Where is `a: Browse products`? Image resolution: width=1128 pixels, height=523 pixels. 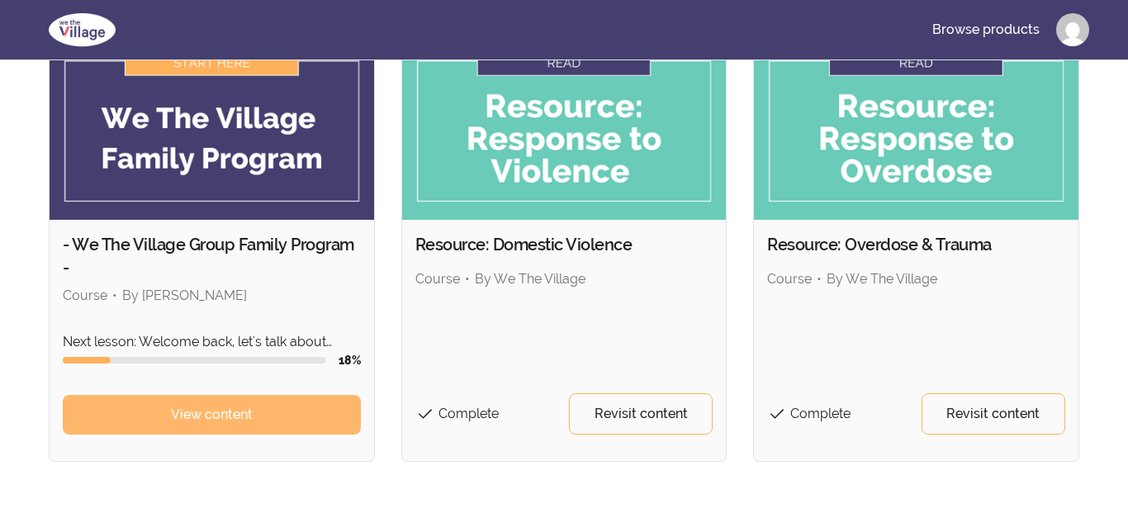
a: Browse products is located at coordinates (986, 30).